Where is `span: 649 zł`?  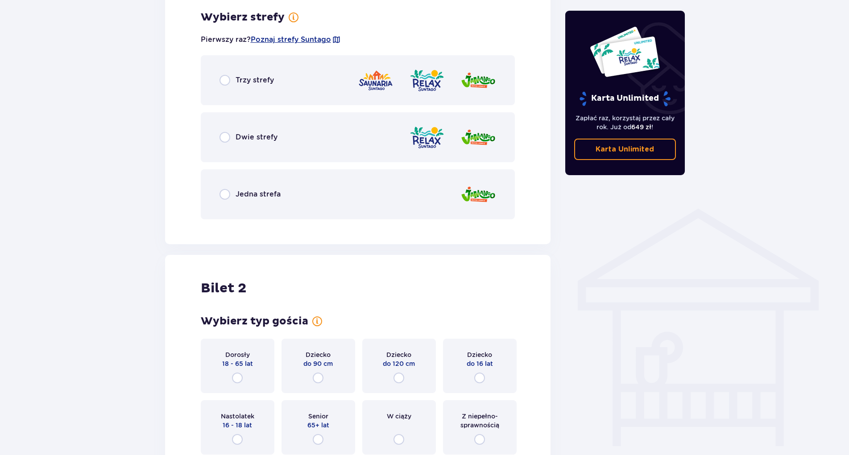 span: 649 zł is located at coordinates (641, 127).